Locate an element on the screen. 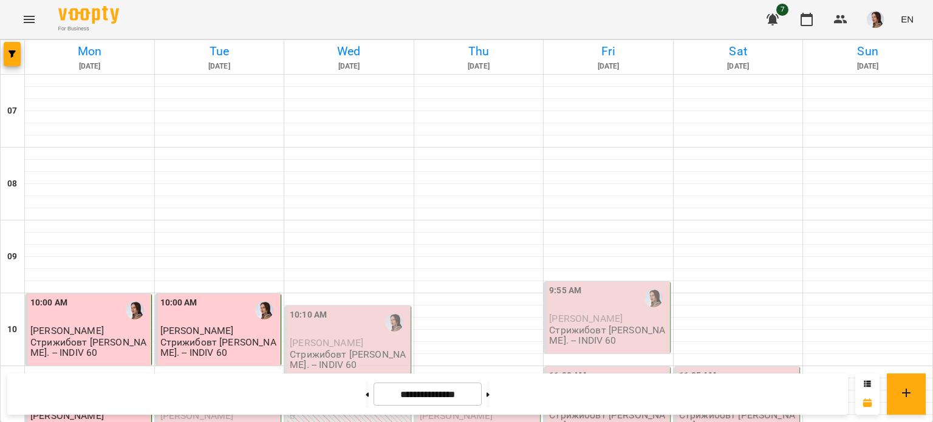  span: For Business is located at coordinates (89, 29).